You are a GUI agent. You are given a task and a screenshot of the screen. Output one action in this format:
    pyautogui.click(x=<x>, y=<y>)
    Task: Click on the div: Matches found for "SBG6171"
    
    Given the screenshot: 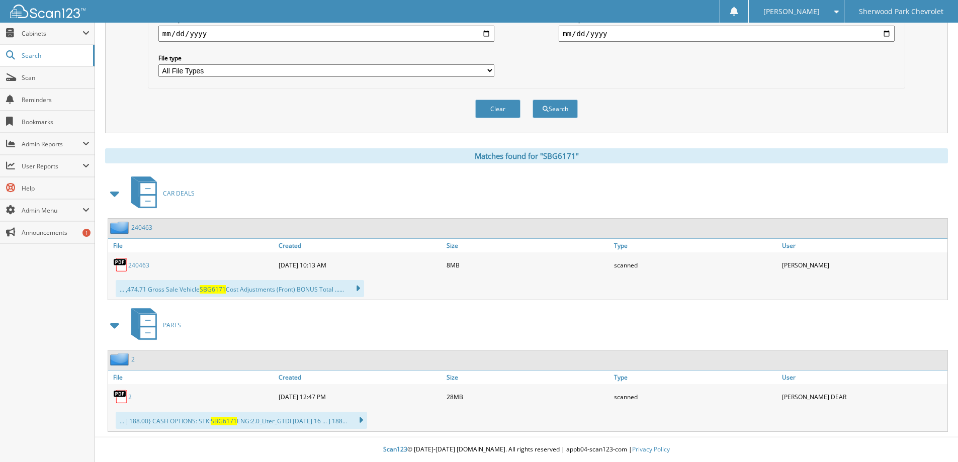 What is the action you would take?
    pyautogui.click(x=527, y=156)
    